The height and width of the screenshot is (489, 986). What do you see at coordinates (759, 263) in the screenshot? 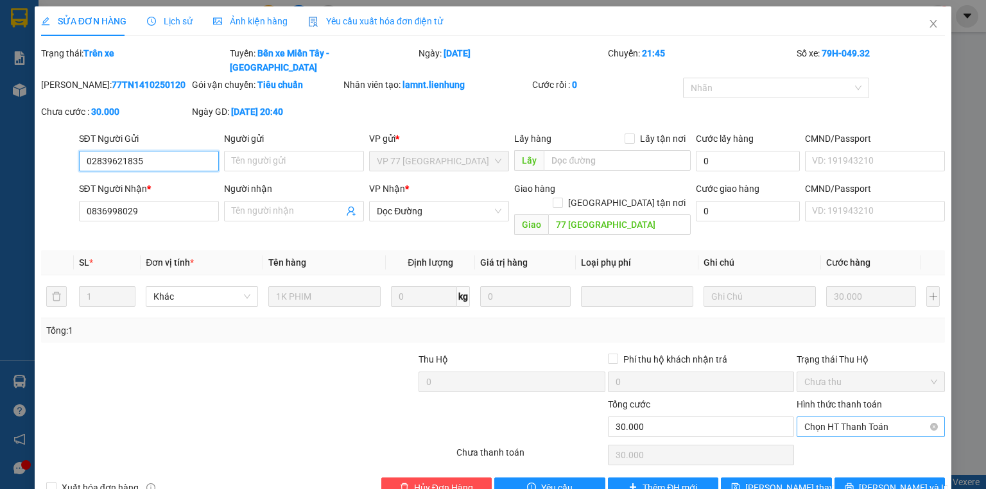
I see `th: Ghi chú` at bounding box center [759, 263].